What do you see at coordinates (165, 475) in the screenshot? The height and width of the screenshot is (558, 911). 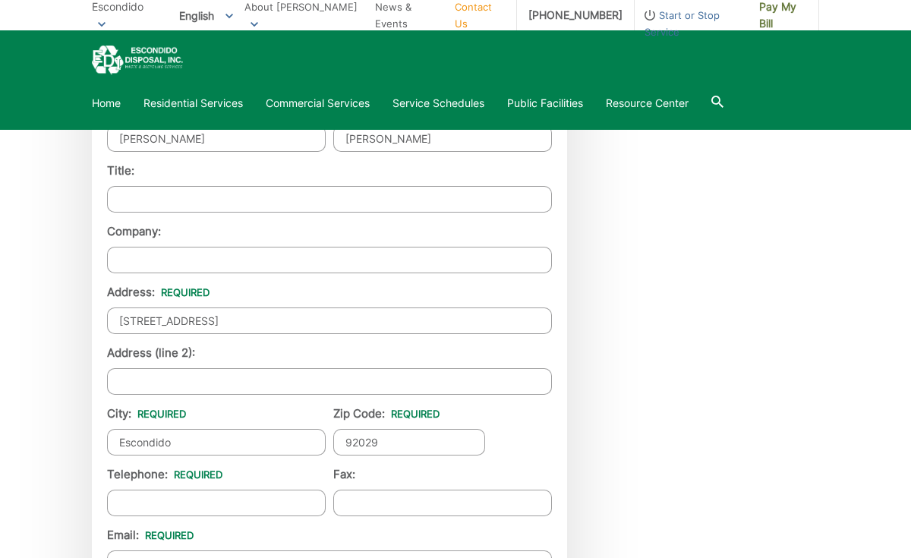 I see `label: Telephone:` at bounding box center [165, 475].